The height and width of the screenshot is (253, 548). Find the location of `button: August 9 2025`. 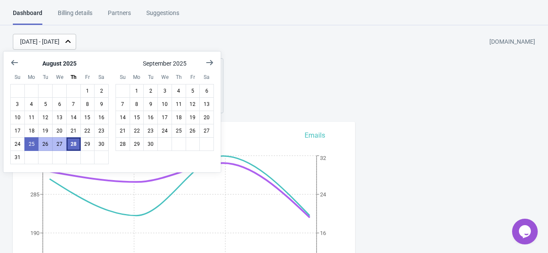

button: August 9 2025 is located at coordinates (101, 104).